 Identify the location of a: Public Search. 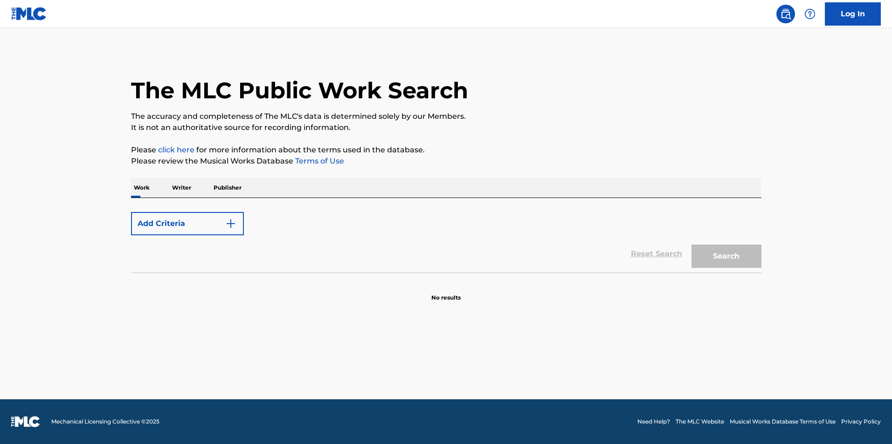
(786, 14).